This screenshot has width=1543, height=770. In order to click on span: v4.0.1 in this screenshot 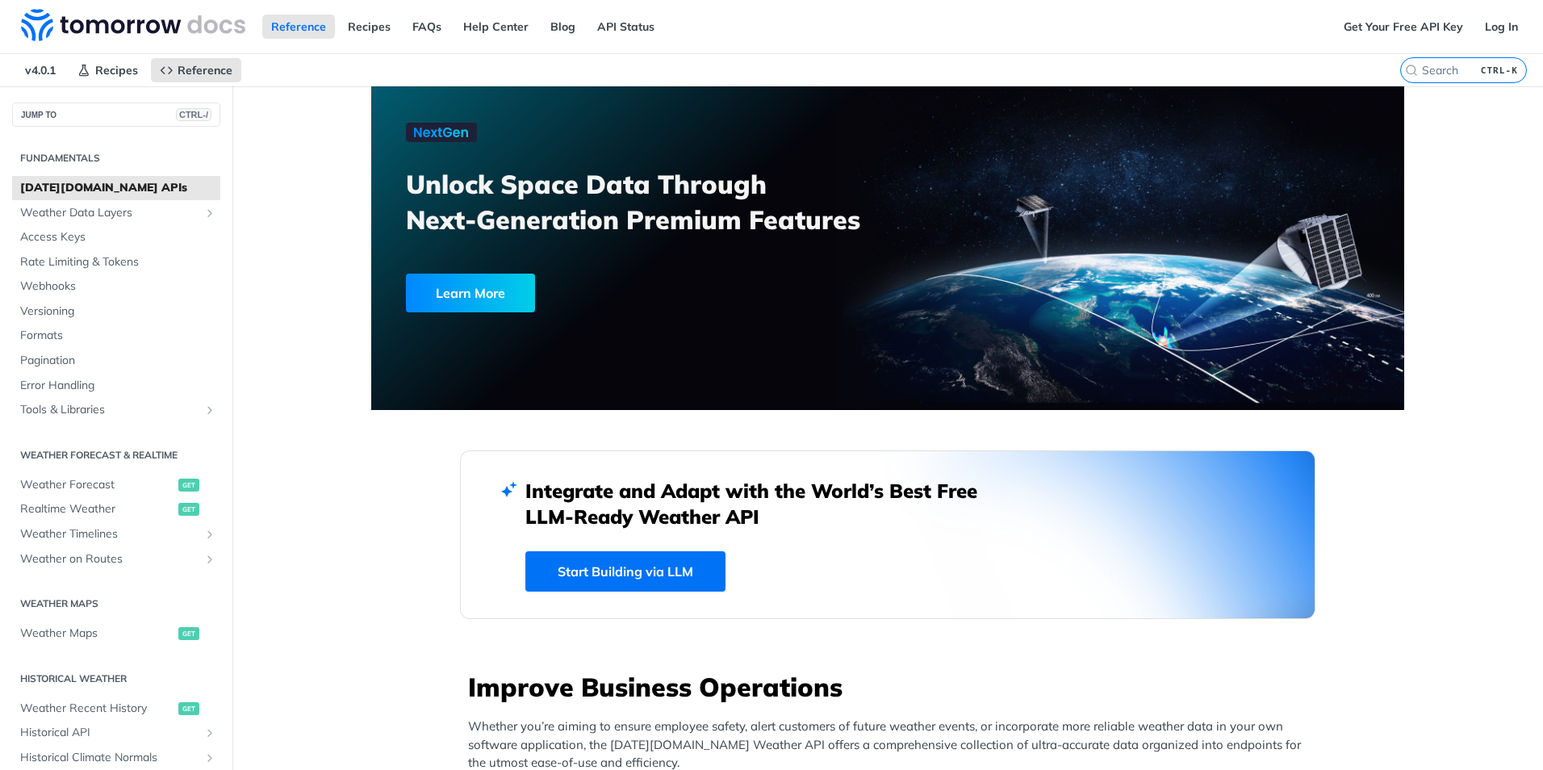, I will do `click(40, 70)`.